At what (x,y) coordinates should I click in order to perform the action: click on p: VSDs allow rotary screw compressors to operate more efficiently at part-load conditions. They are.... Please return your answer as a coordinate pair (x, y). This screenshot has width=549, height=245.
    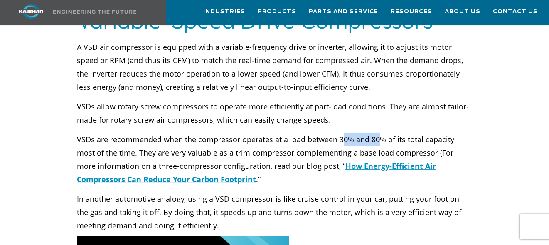
    Looking at the image, I should click on (274, 113).